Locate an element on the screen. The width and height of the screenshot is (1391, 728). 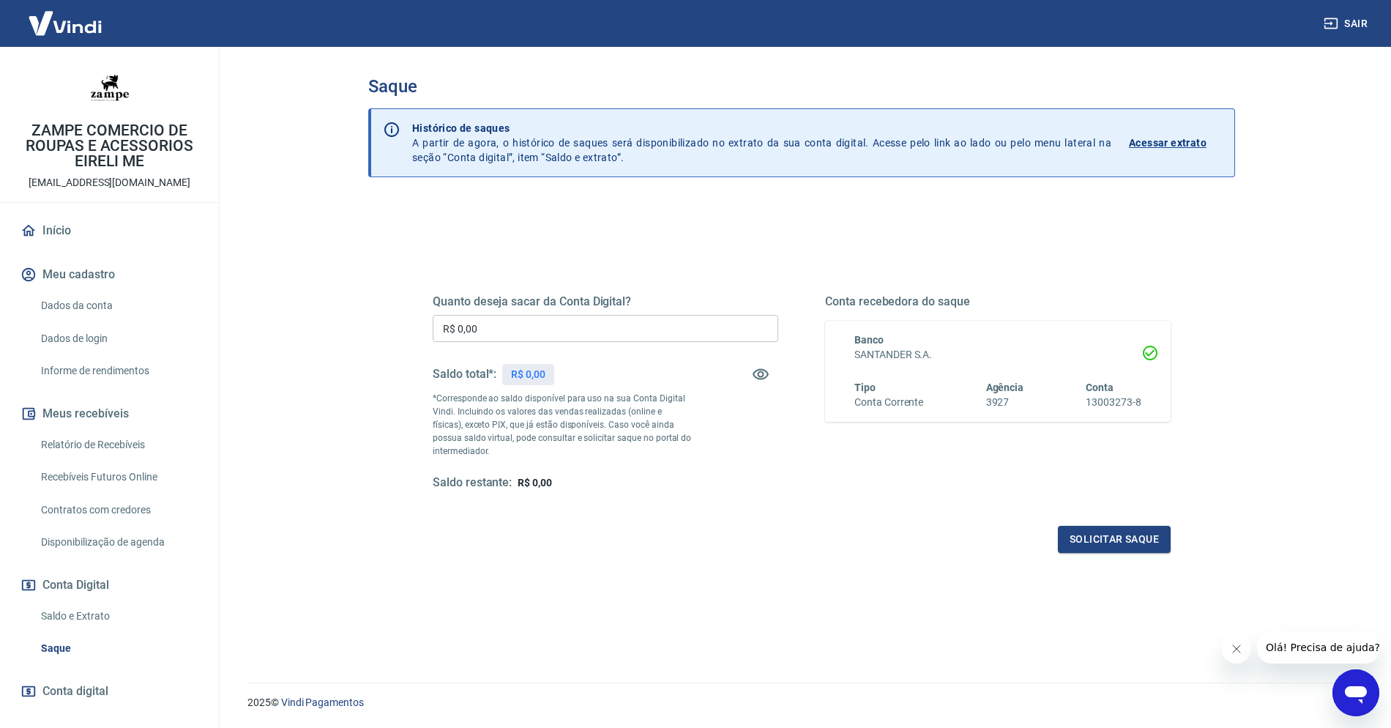
img: Vindi is located at coordinates (65, 23).